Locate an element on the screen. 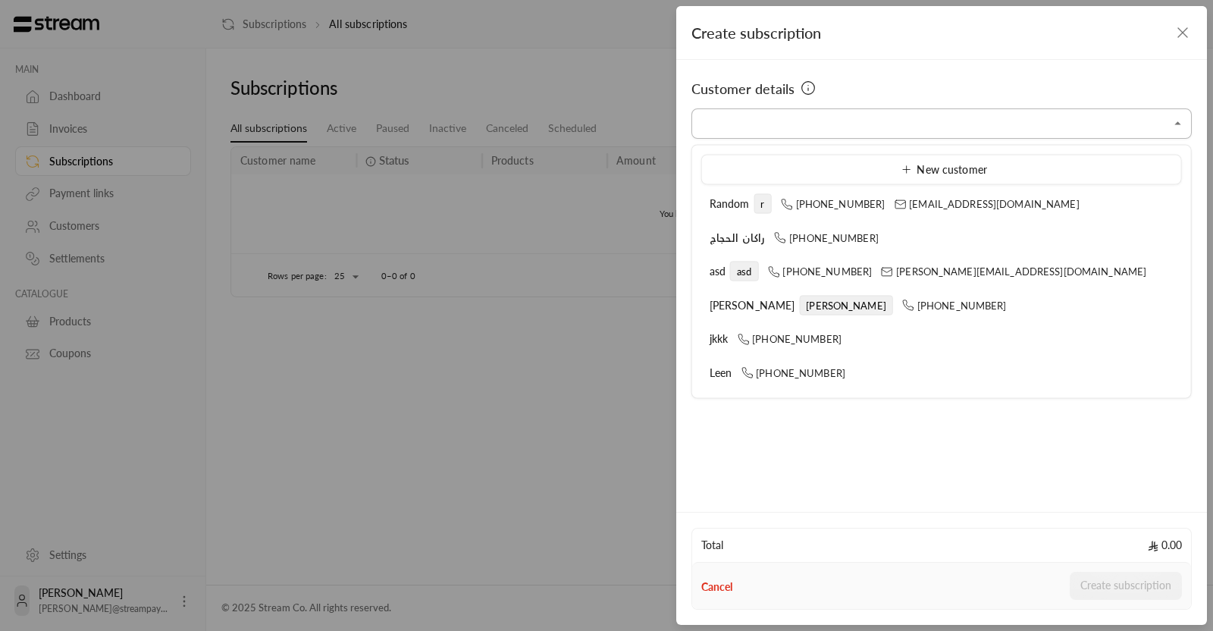 The image size is (1213, 631). span: 0.00 is located at coordinates (1164, 545).